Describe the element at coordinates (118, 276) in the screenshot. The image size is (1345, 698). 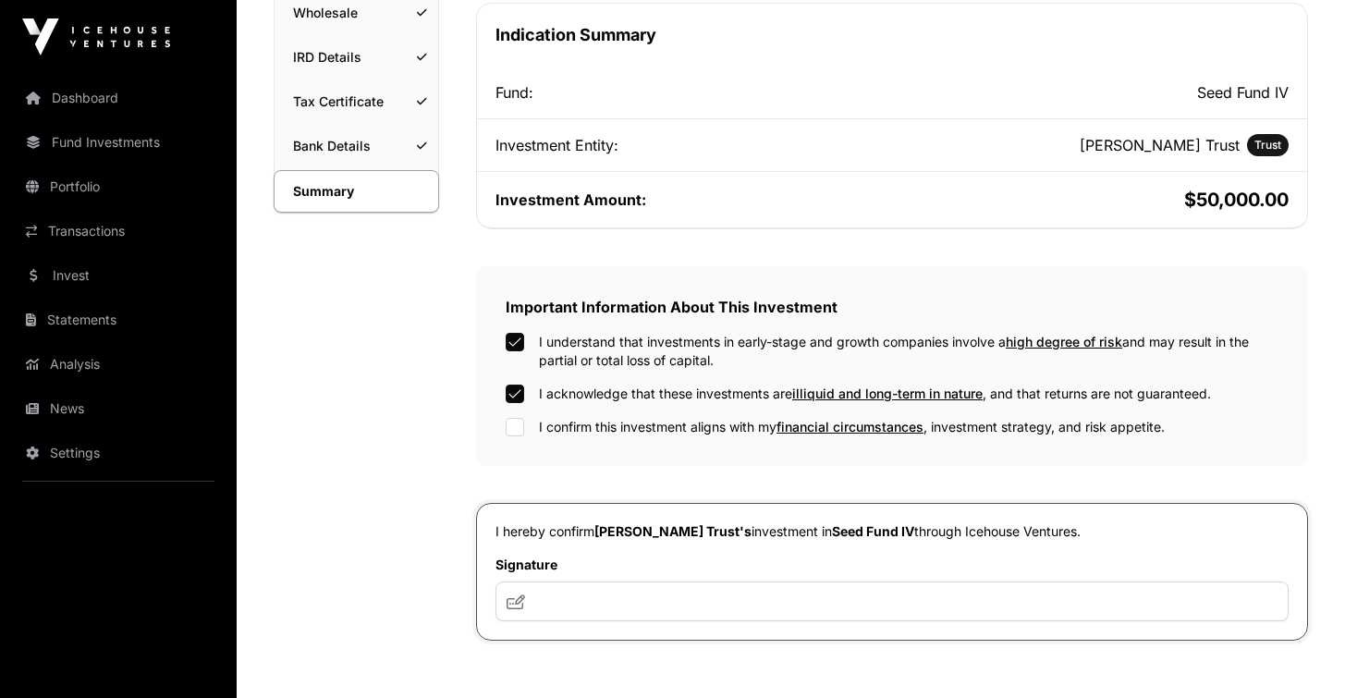
I see `a: Invest` at that location.